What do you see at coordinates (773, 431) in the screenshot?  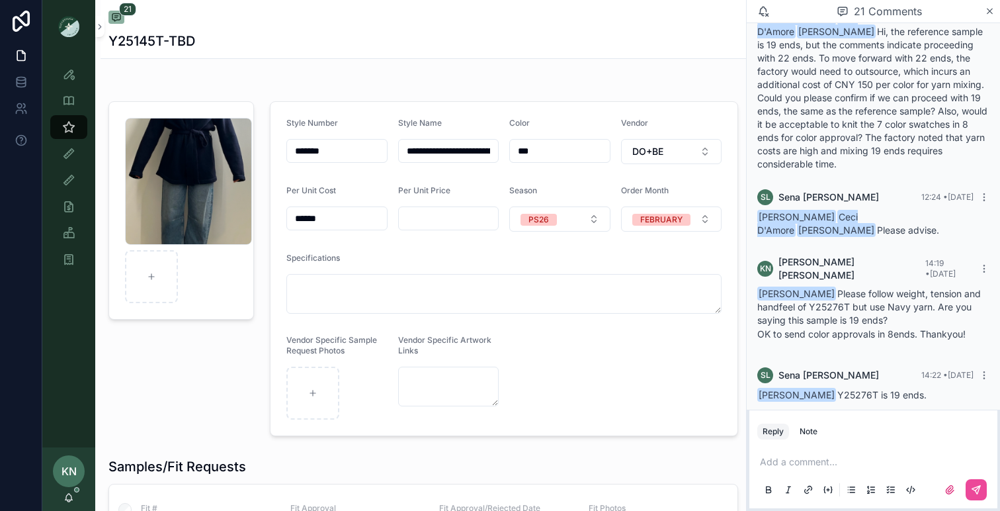 I see `button: Reply` at bounding box center [773, 431].